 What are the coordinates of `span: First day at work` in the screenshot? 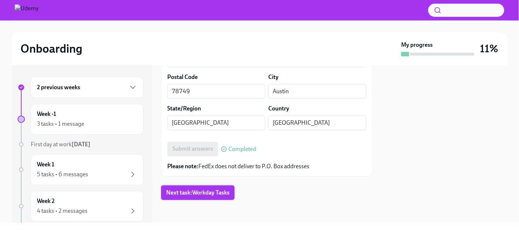 It's located at (60, 144).